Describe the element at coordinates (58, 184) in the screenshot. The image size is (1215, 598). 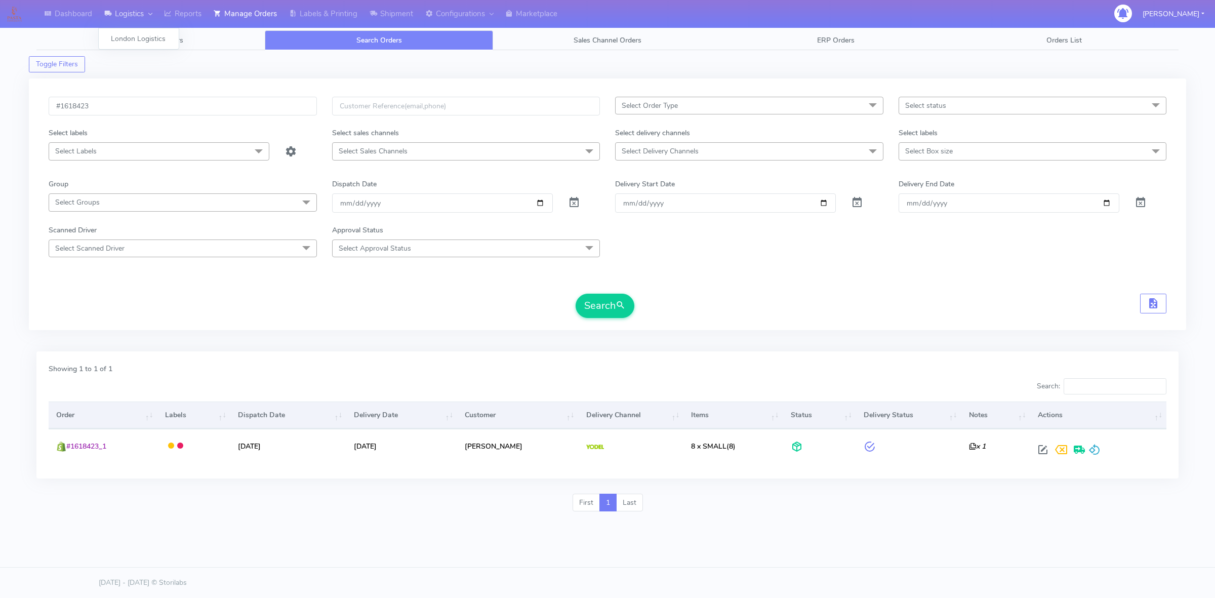
I see `label: Group` at that location.